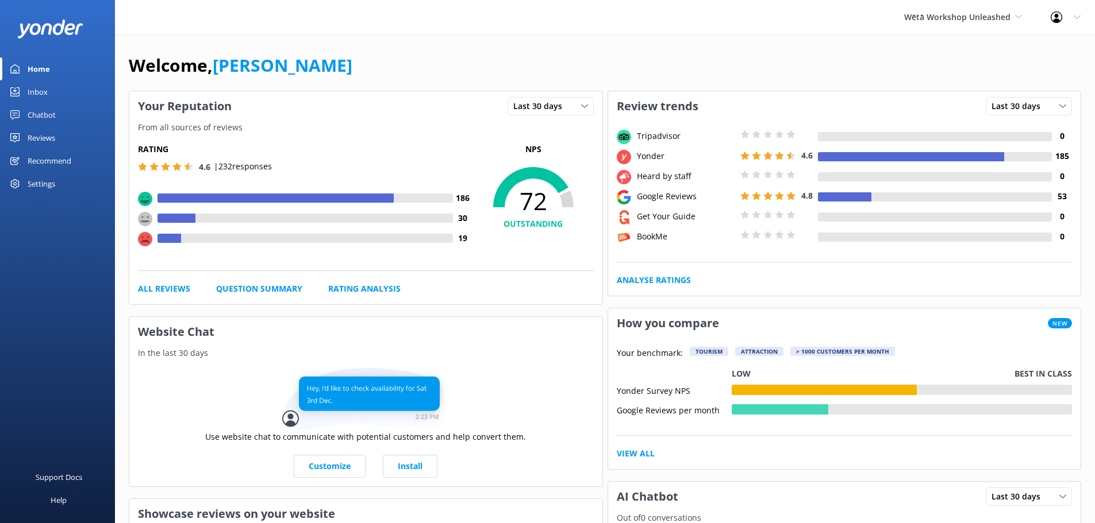  I want to click on div: BookMe, so click(685, 237).